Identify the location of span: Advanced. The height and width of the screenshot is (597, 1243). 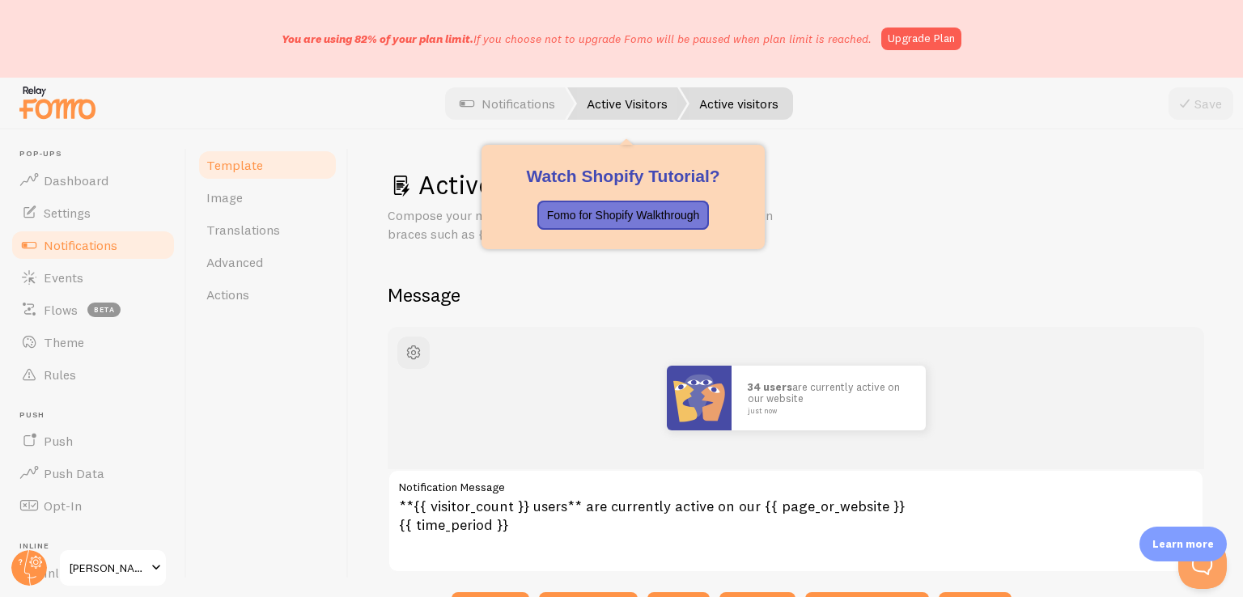
(235, 262).